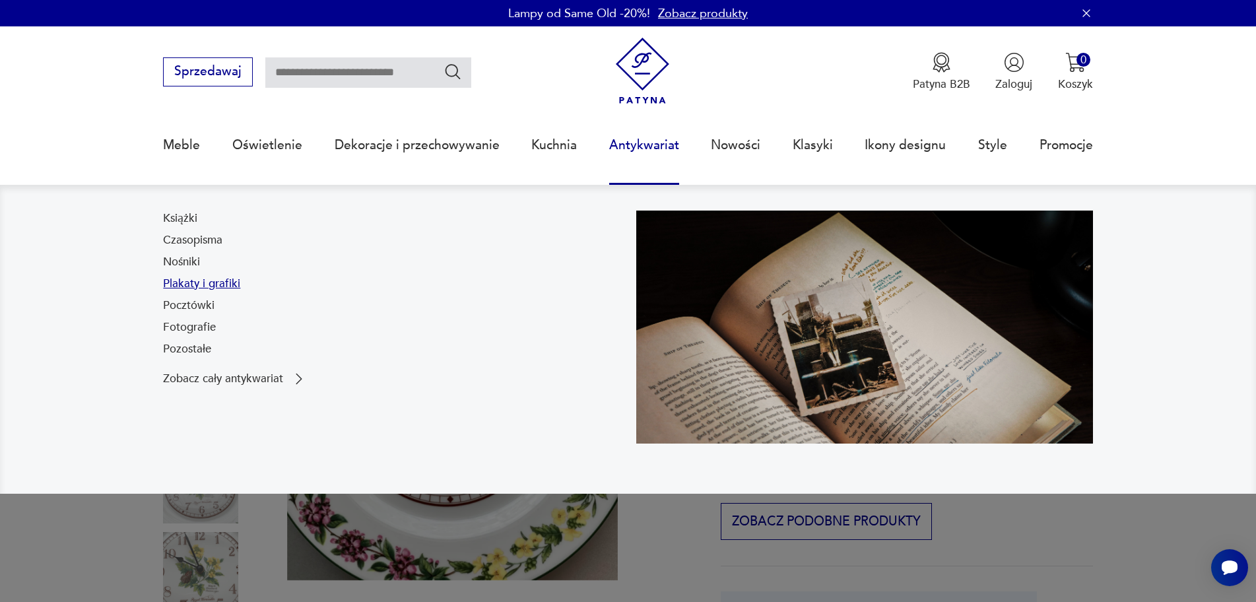  I want to click on a: Pocztówki, so click(189, 306).